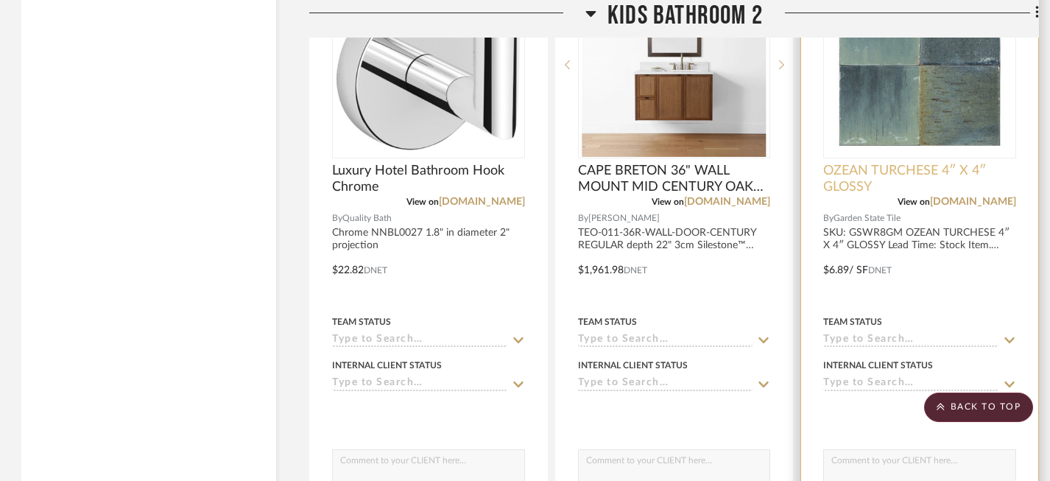 This screenshot has height=481, width=1050. What do you see at coordinates (978, 407) in the screenshot?
I see `scroll-to-top-button: BACK TO TOP` at bounding box center [978, 407].